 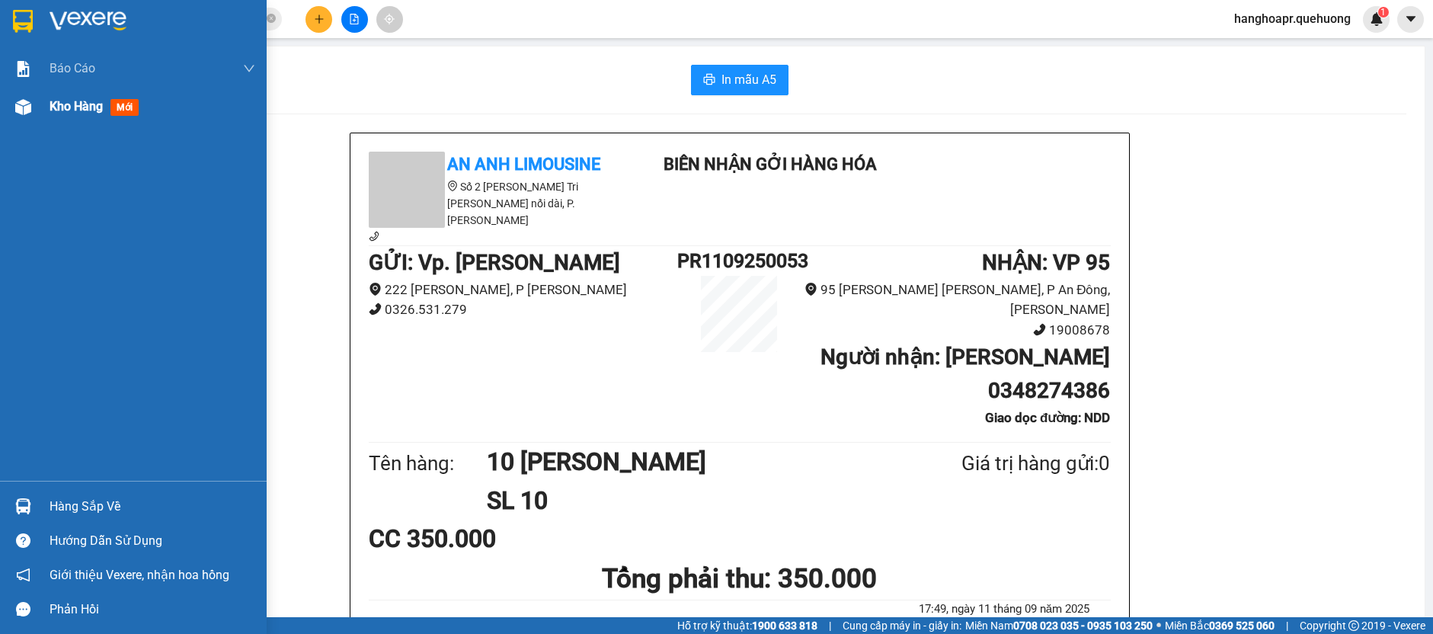 I want to click on div: Hướng dẫn sử dụng, so click(x=152, y=541).